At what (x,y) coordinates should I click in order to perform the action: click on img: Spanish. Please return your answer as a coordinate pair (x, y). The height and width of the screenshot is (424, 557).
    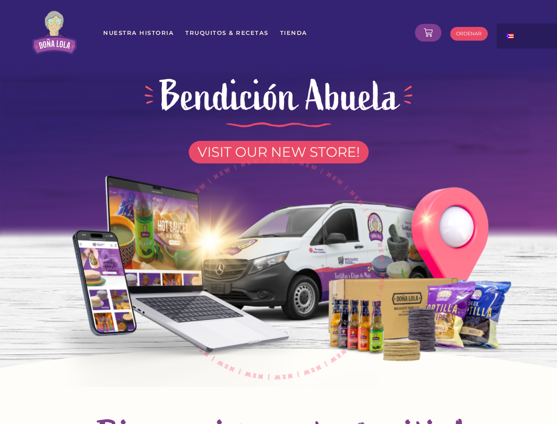
    Looking at the image, I should click on (510, 36).